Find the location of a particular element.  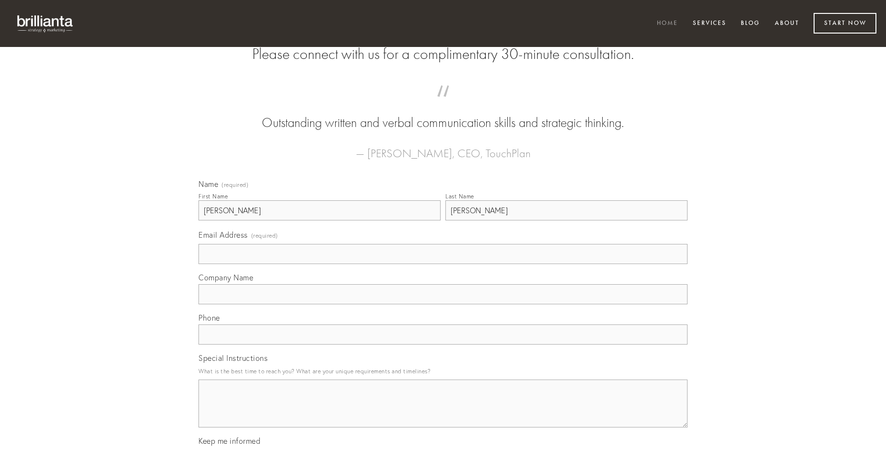

span: Name is located at coordinates (208, 184).